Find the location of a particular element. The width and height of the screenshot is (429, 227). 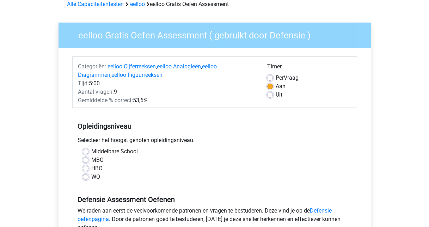

span: Gemiddelde % correct: is located at coordinates (105, 100).